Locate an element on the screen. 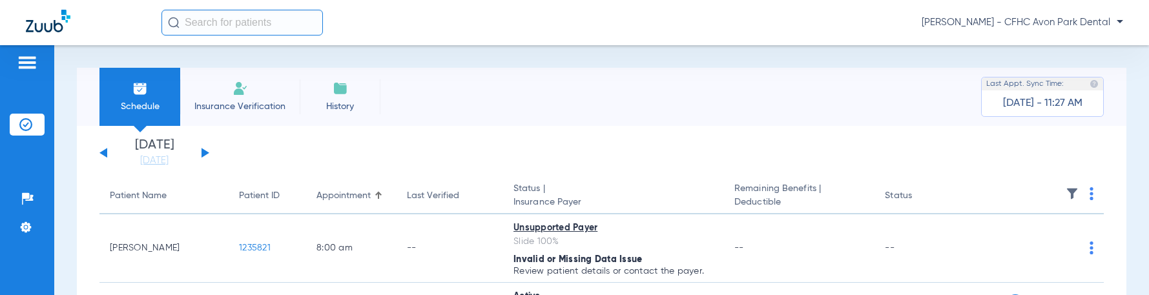 The width and height of the screenshot is (1149, 295). span: 1235821 is located at coordinates (254, 248).